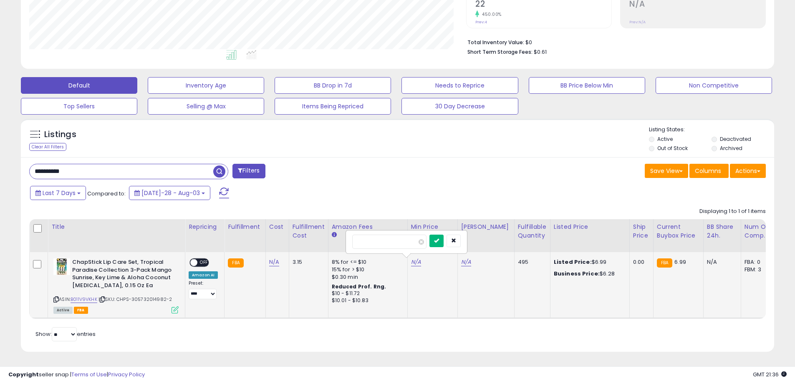 This screenshot has width=795, height=383. What do you see at coordinates (81, 310) in the screenshot?
I see `span: FBA` at bounding box center [81, 310].